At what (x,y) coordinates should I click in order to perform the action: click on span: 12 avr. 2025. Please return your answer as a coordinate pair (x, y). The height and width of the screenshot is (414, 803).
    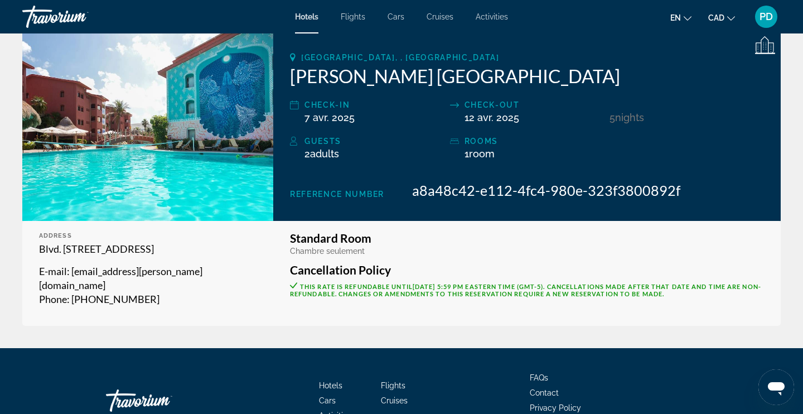
    Looking at the image, I should click on (492, 117).